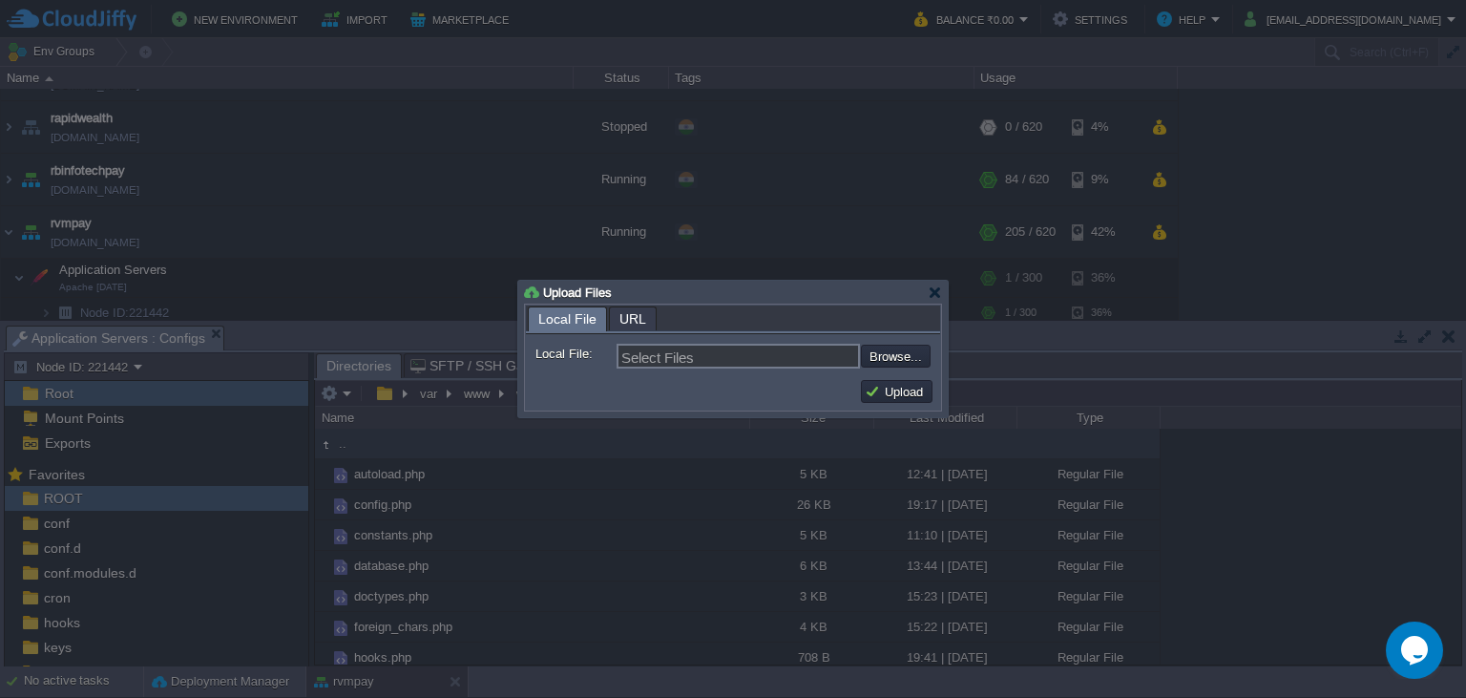 Image resolution: width=1466 pixels, height=698 pixels. Describe the element at coordinates (574, 353) in the screenshot. I see `label: Local File:` at that location.